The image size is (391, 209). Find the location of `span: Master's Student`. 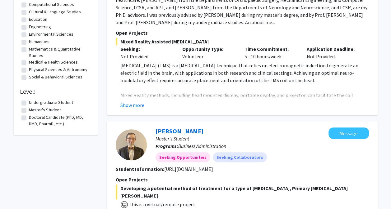

span: Master's Student is located at coordinates (172, 139).